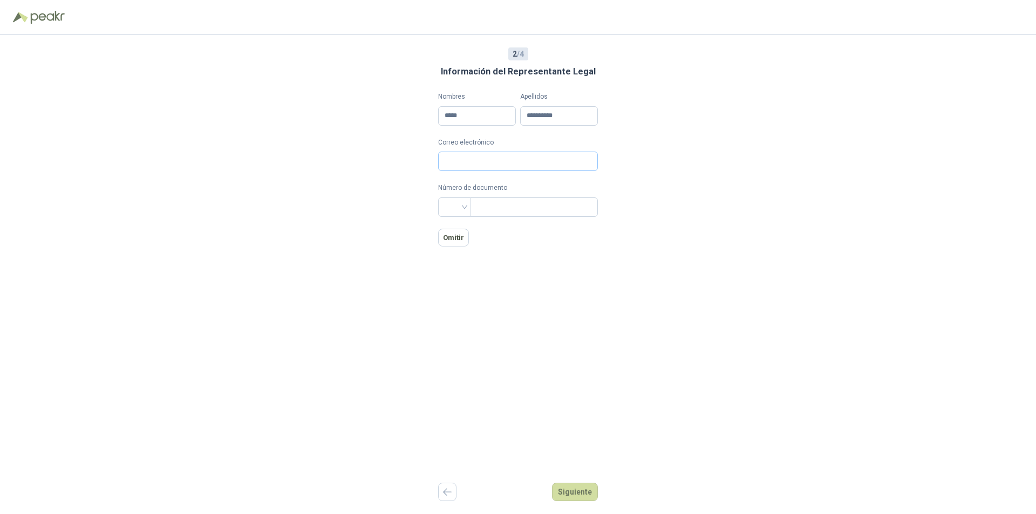 This screenshot has width=1036, height=514. What do you see at coordinates (575, 492) in the screenshot?
I see `button: Siguiente` at bounding box center [575, 492].